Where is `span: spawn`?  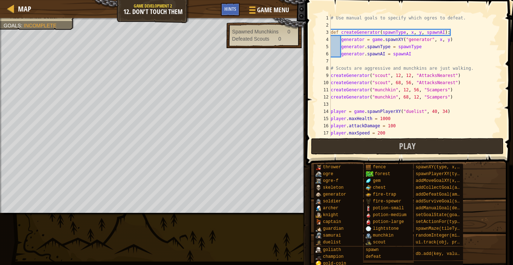 span: spawn is located at coordinates (372, 250).